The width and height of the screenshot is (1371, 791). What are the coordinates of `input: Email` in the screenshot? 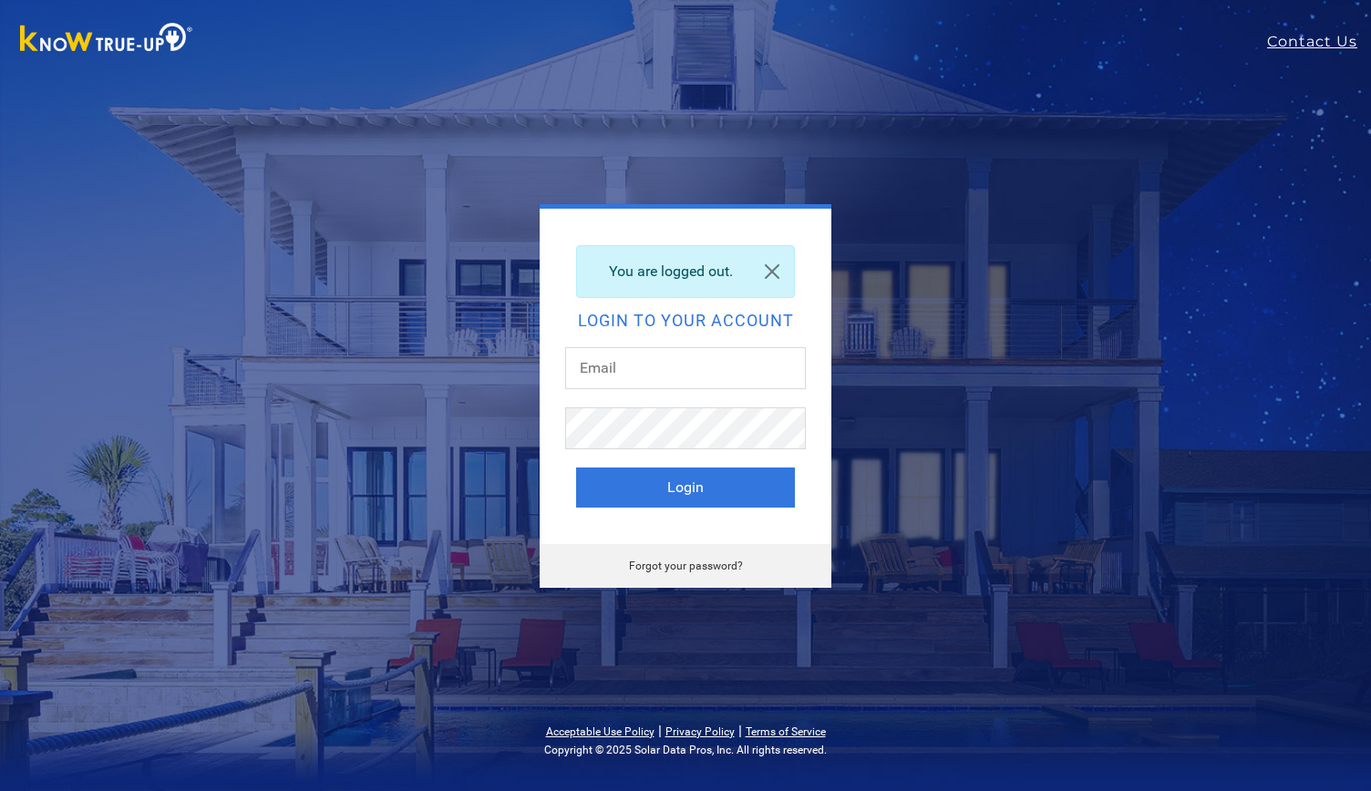 It's located at (685, 368).